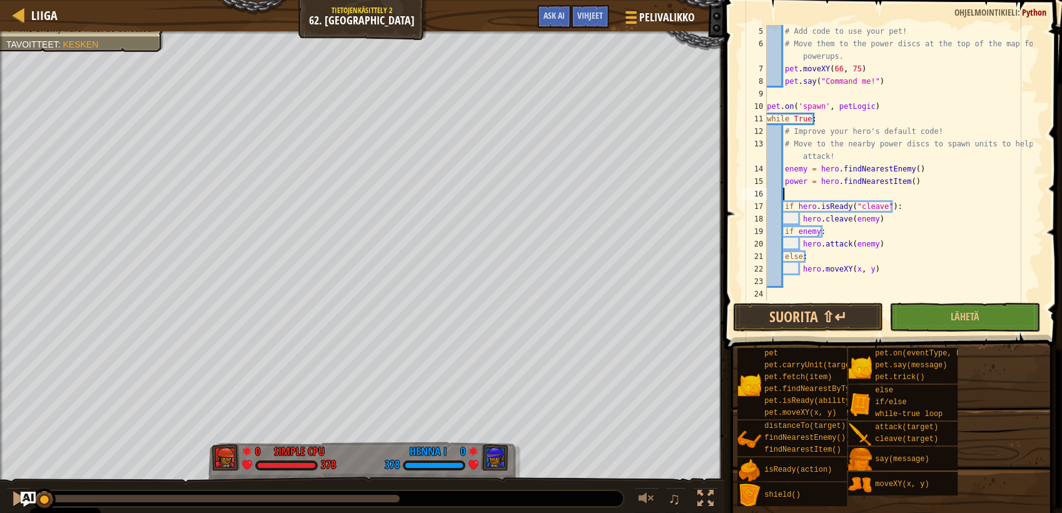 This screenshot has width=1062, height=513. What do you see at coordinates (899, 377) in the screenshot?
I see `span: pet.trick()` at bounding box center [899, 377].